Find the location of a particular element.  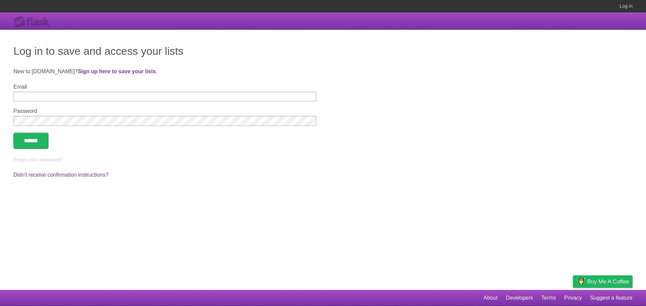

a: Buy me a coffee is located at coordinates (602, 282).